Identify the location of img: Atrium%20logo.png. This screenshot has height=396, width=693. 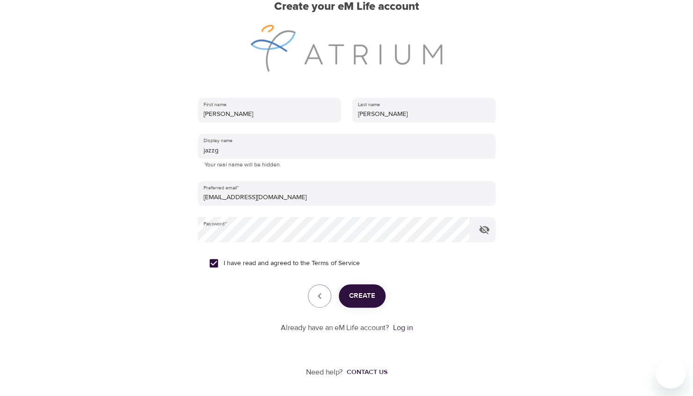
(346, 48).